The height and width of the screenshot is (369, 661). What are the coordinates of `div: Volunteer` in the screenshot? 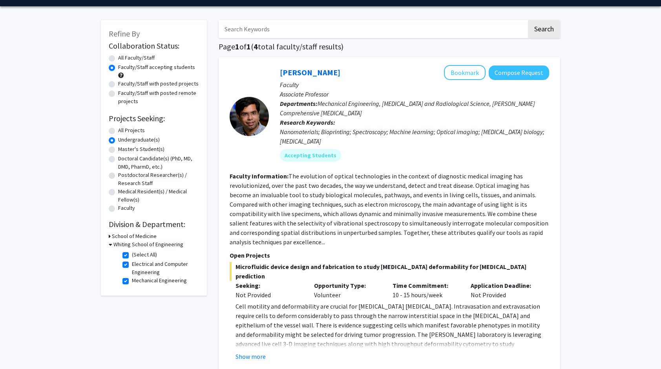 It's located at (347, 290).